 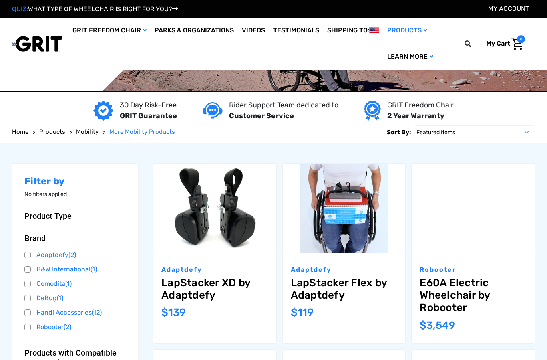 What do you see at coordinates (48, 216) in the screenshot?
I see `span: Product Type` at bounding box center [48, 216].